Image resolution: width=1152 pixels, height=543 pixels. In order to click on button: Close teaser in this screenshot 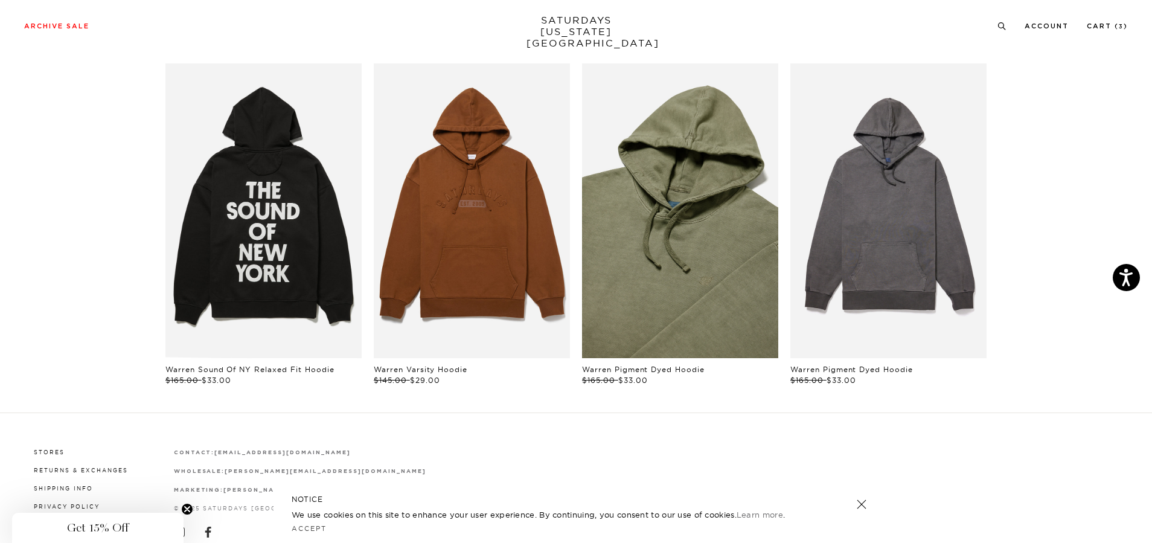, I will do `click(187, 509)`.